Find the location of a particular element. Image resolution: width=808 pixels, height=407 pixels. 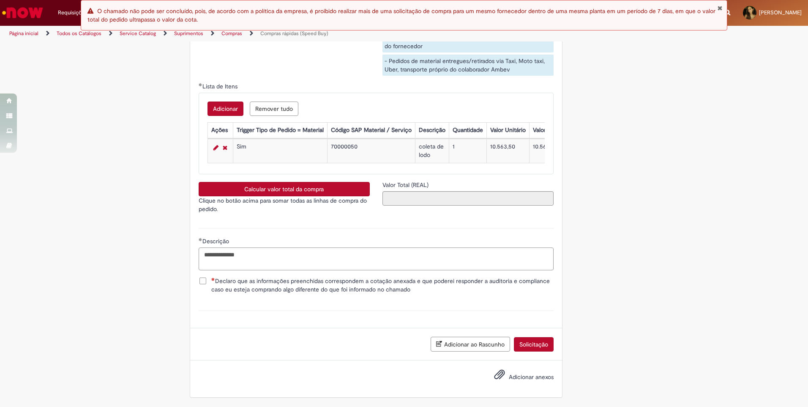

button: Remove all rows for Lista de Itens is located at coordinates (274, 109).